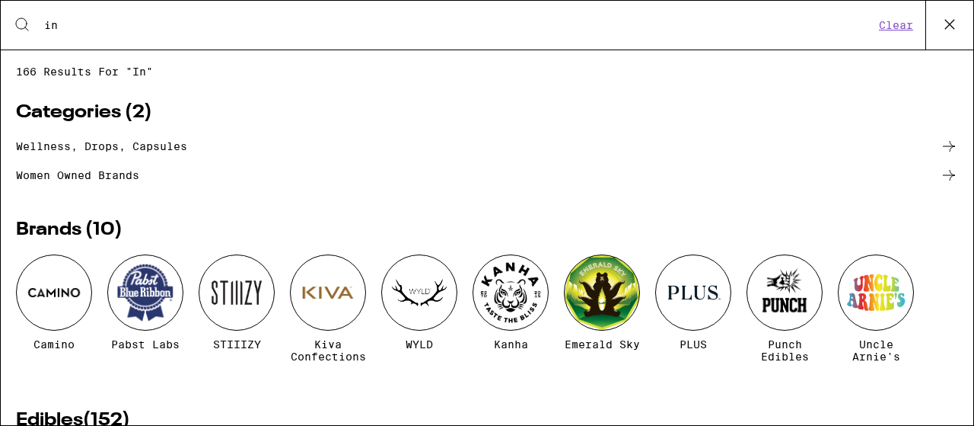 The width and height of the screenshot is (974, 426). I want to click on span: Emerald Sky, so click(602, 344).